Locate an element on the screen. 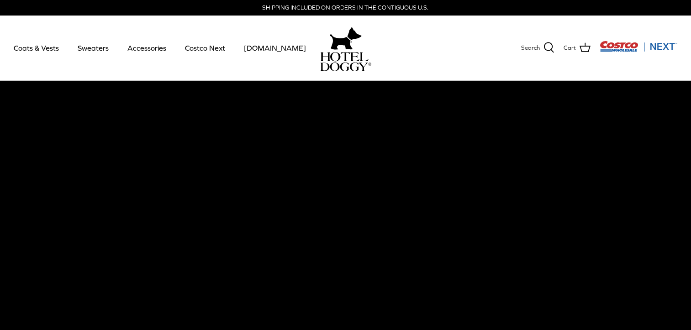 The height and width of the screenshot is (330, 691). span: Cart is located at coordinates (570, 48).